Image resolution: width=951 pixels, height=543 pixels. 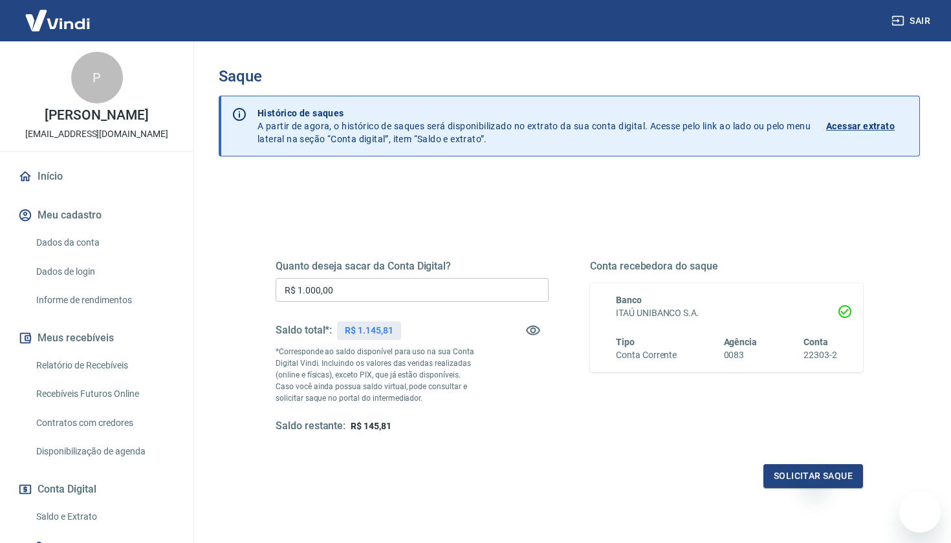 I want to click on h6: ITAÚ UNIBANCO S.A., so click(x=726, y=313).